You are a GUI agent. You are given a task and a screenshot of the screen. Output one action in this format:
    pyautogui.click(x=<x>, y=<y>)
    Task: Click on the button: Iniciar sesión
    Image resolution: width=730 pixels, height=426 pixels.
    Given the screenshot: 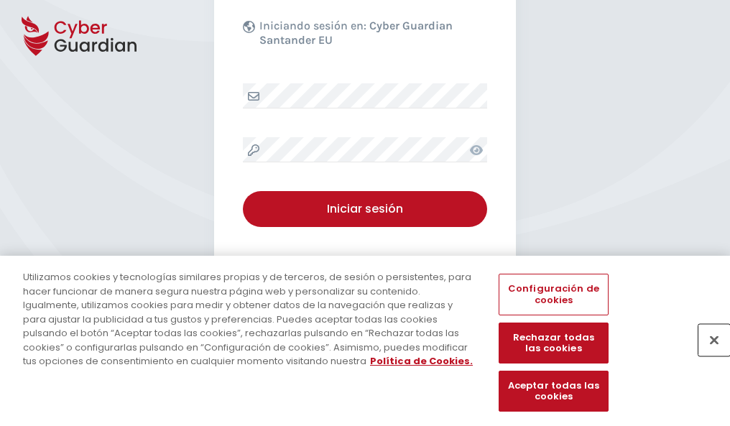 What is the action you would take?
    pyautogui.click(x=365, y=209)
    